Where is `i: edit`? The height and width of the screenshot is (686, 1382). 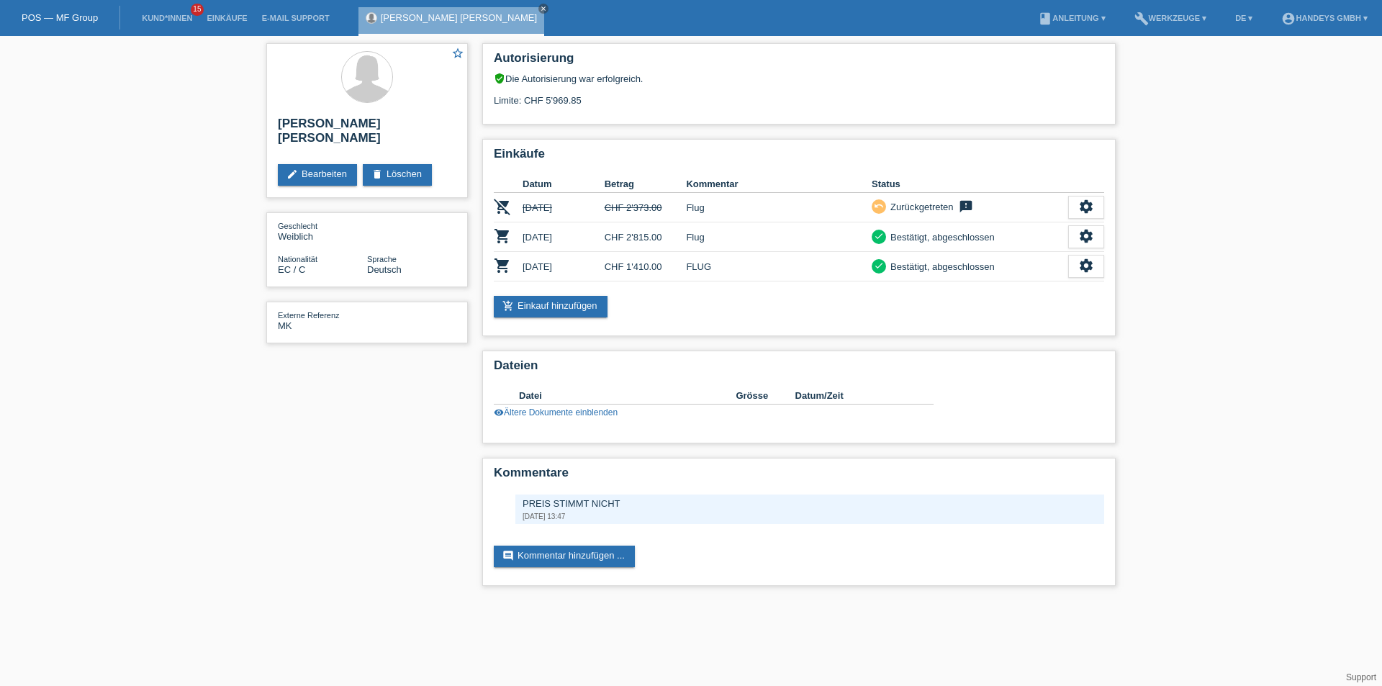
i: edit is located at coordinates (292, 174).